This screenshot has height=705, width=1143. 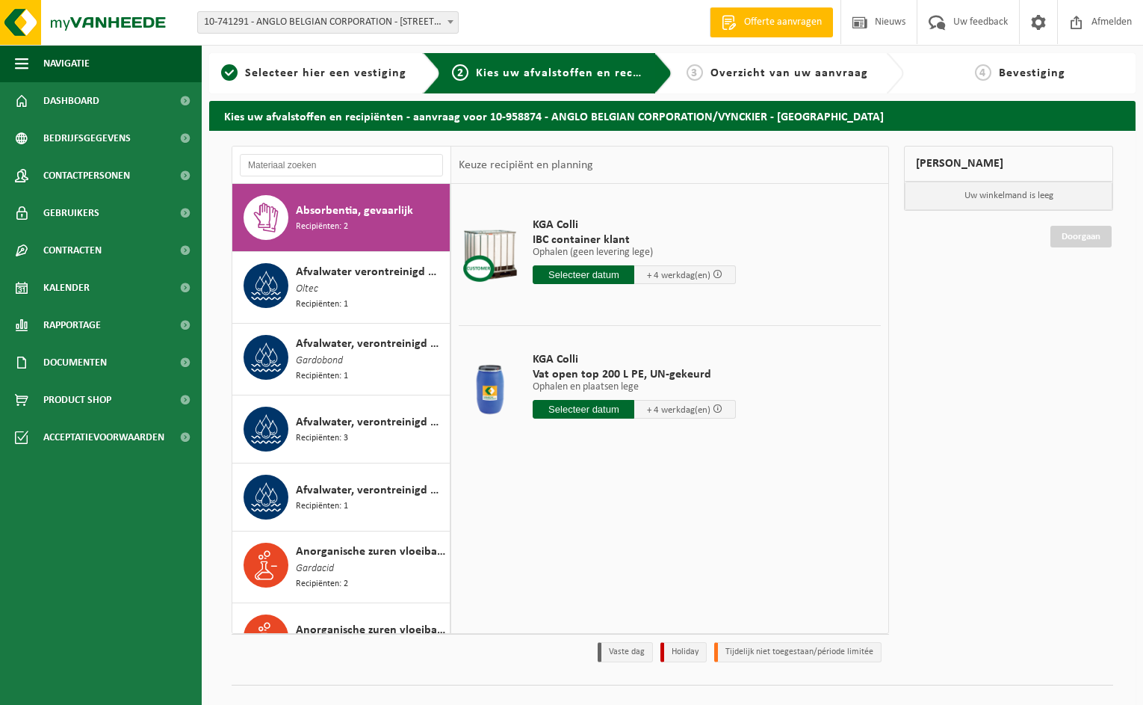 What do you see at coordinates (634, 253) in the screenshot?
I see `p: Ophalen (geen levering lege)` at bounding box center [634, 253].